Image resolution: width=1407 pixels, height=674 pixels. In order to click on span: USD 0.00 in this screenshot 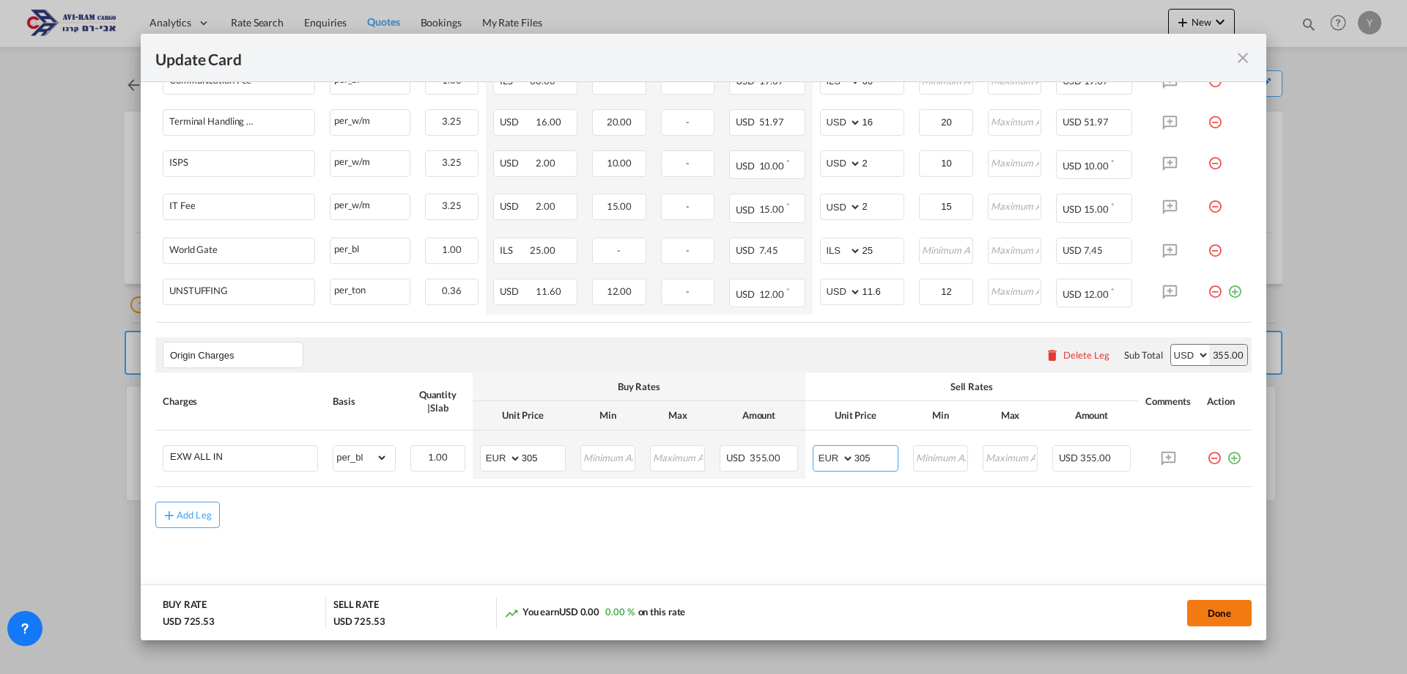, I will do `click(579, 611)`.